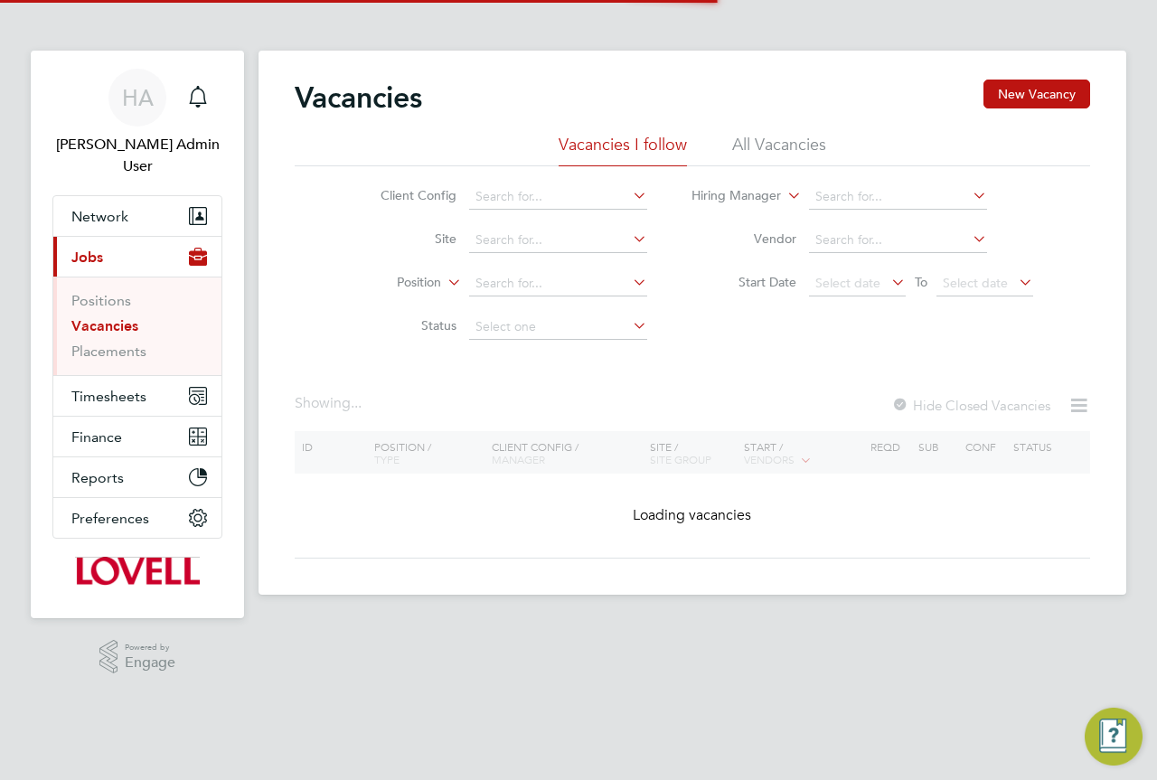  What do you see at coordinates (558, 327) in the screenshot?
I see `input: Select one` at bounding box center [558, 327].